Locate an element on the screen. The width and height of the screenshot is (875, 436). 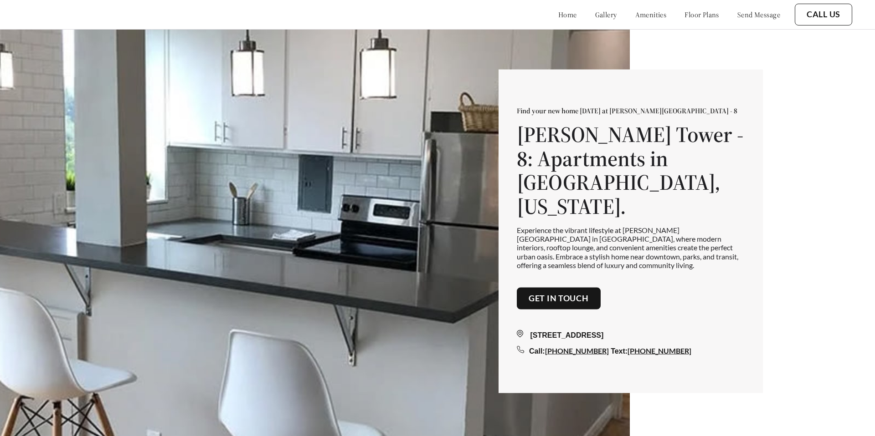
a: Get in touch is located at coordinates (559, 299).